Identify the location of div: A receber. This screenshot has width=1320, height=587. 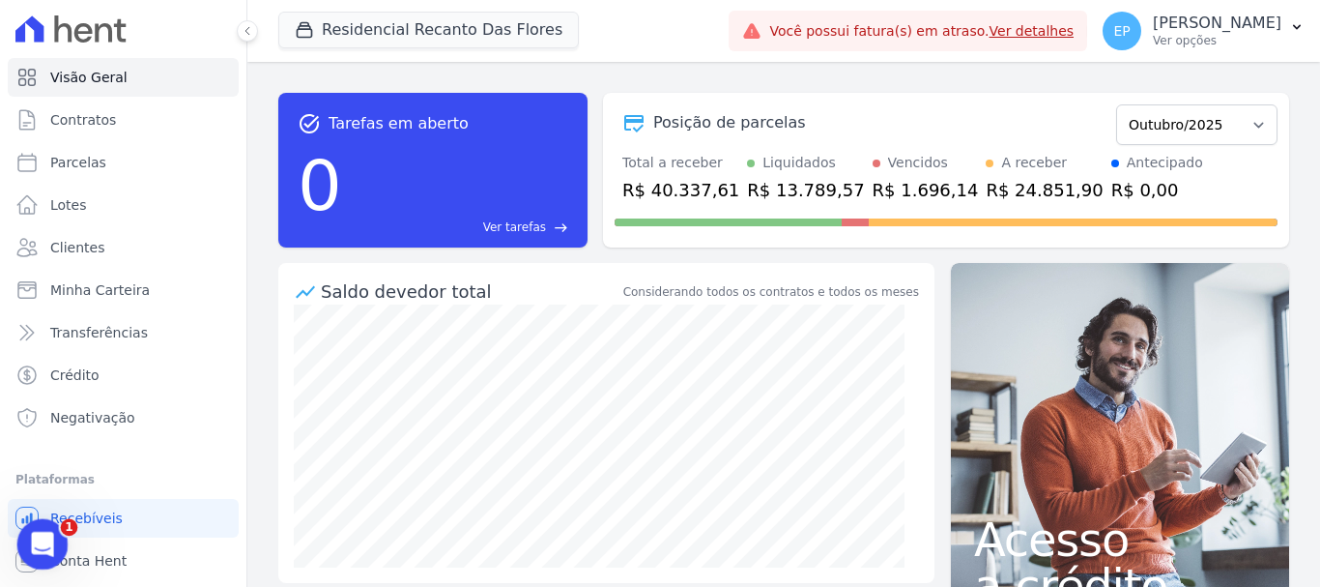
(1034, 162).